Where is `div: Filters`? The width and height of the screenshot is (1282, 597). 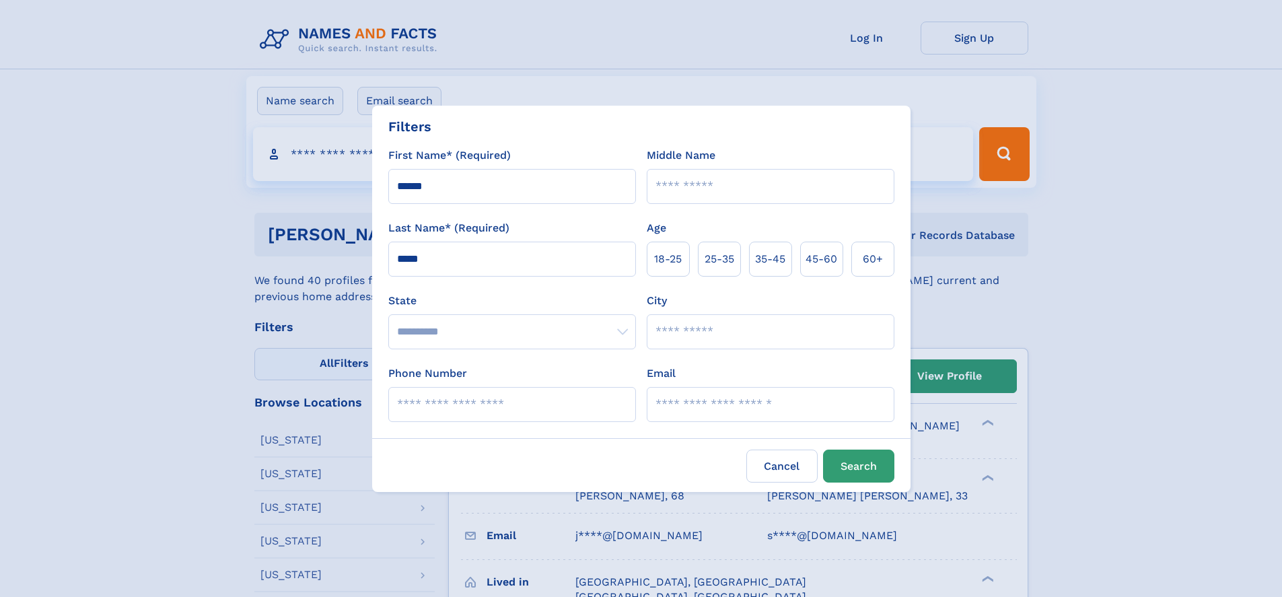 div: Filters is located at coordinates (410, 126).